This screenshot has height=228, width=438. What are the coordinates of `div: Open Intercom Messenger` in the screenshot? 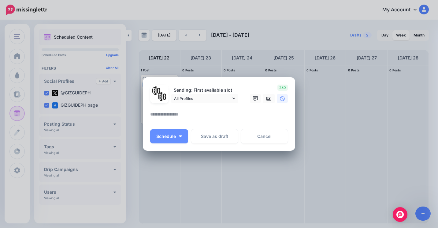 It's located at (400, 214).